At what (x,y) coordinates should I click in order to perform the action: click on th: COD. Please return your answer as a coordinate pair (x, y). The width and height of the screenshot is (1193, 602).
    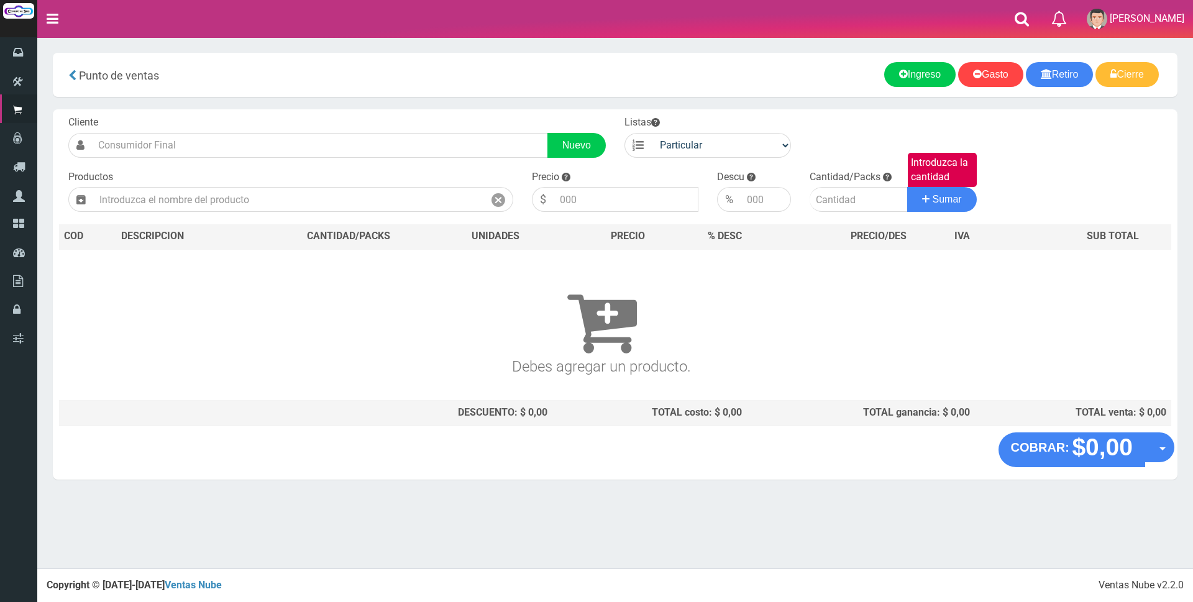
    Looking at the image, I should click on (88, 237).